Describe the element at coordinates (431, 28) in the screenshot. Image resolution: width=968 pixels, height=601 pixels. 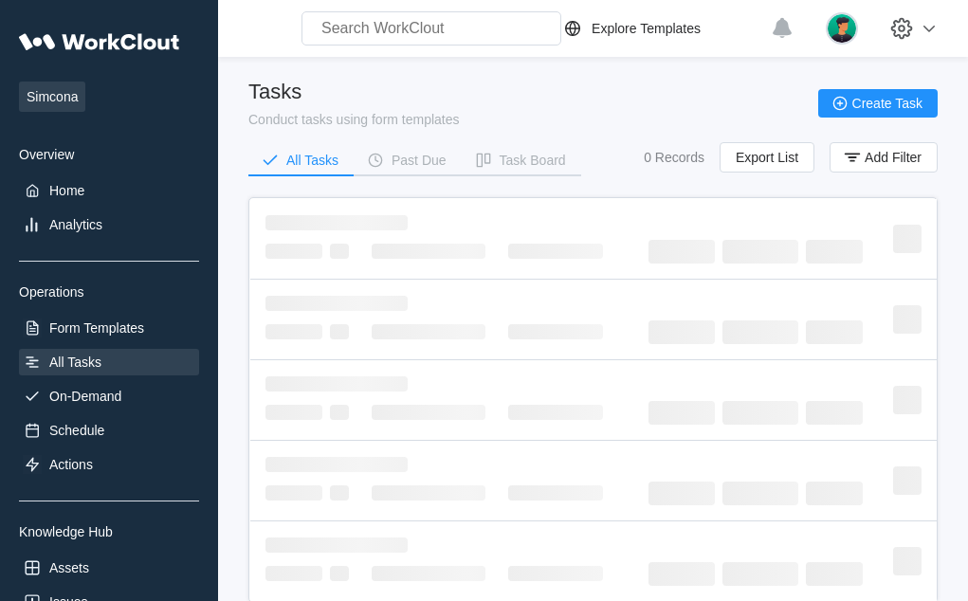
I see `input: Search WorkClout` at that location.